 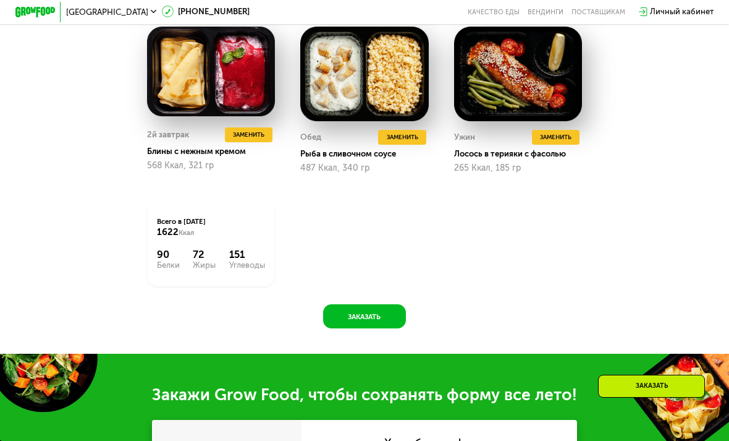 What do you see at coordinates (168, 265) in the screenshot?
I see `div: Белки` at bounding box center [168, 265].